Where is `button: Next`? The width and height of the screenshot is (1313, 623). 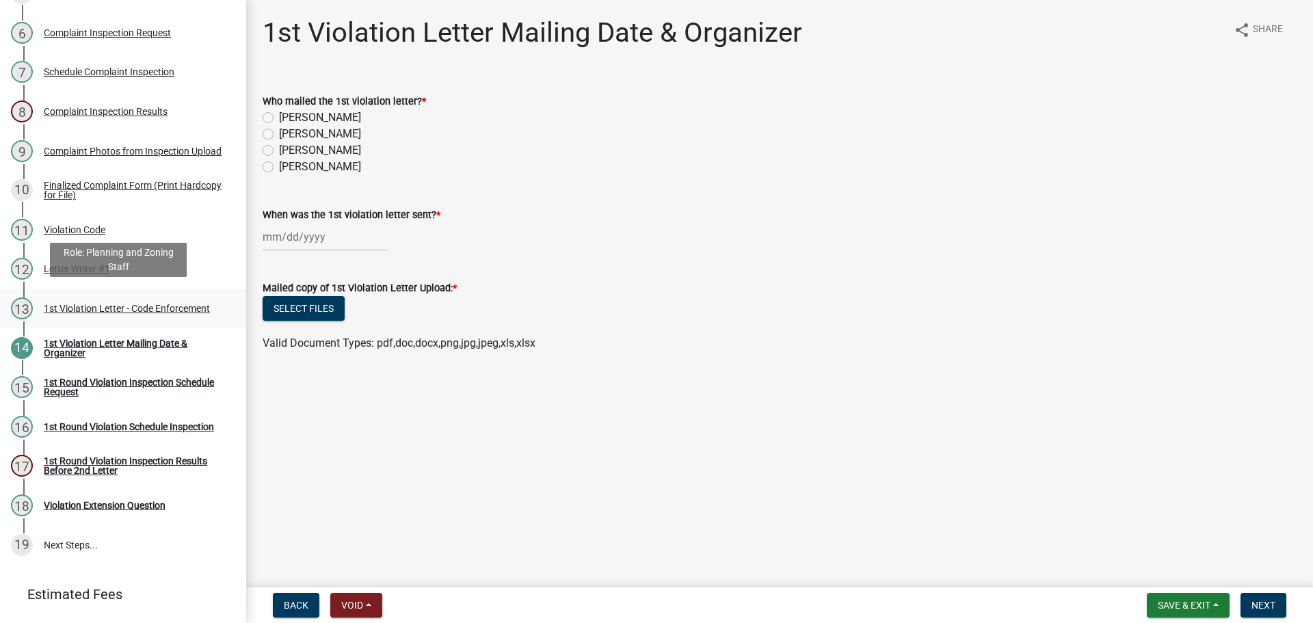
button: Next is located at coordinates (1263, 605).